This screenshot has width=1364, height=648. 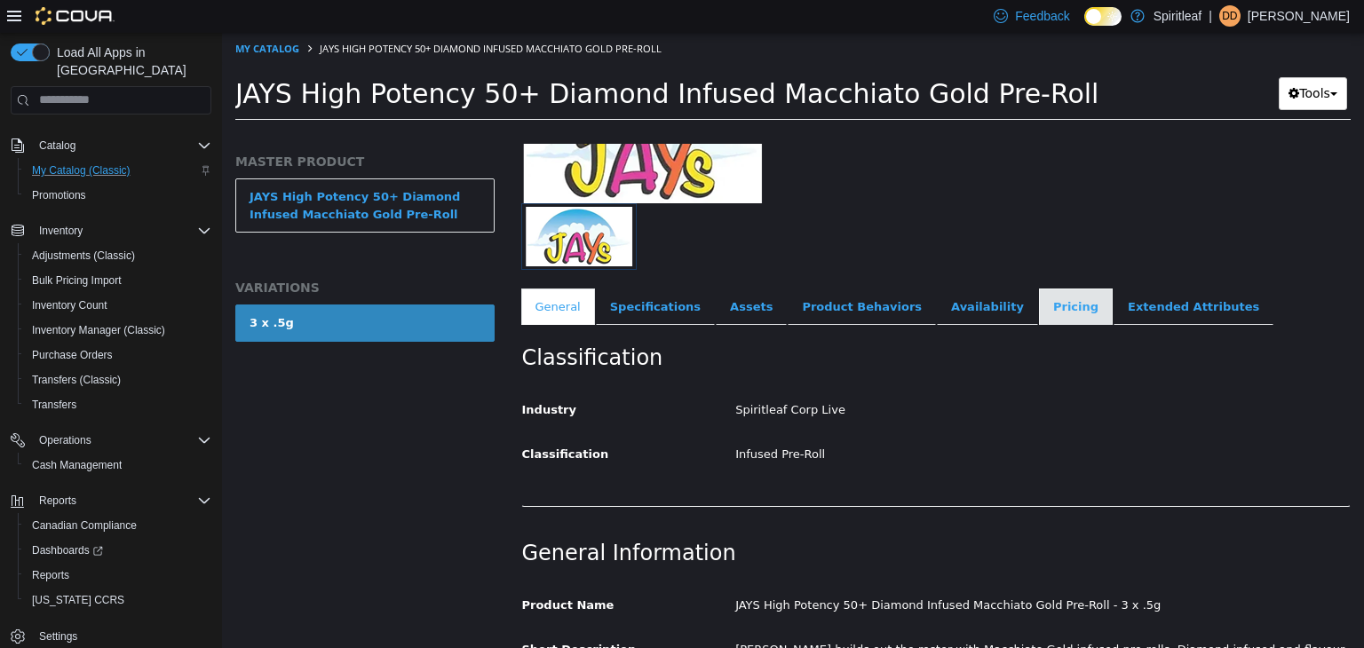 I want to click on button: My Catalog (Classic), so click(x=118, y=170).